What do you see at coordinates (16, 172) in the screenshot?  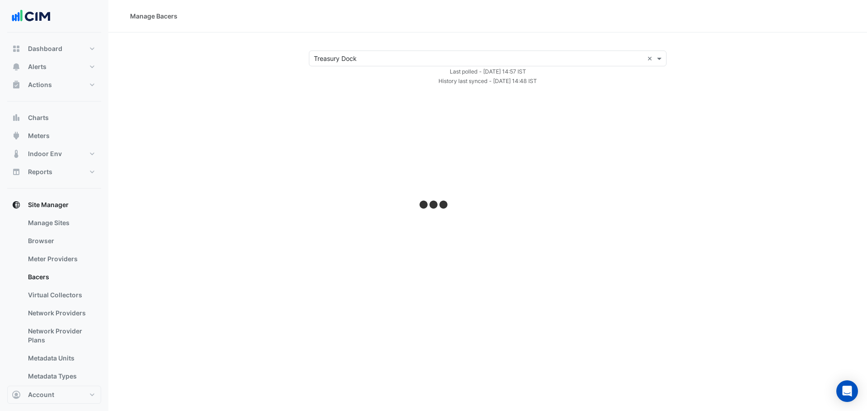 I see `app-icon: Reports` at bounding box center [16, 172].